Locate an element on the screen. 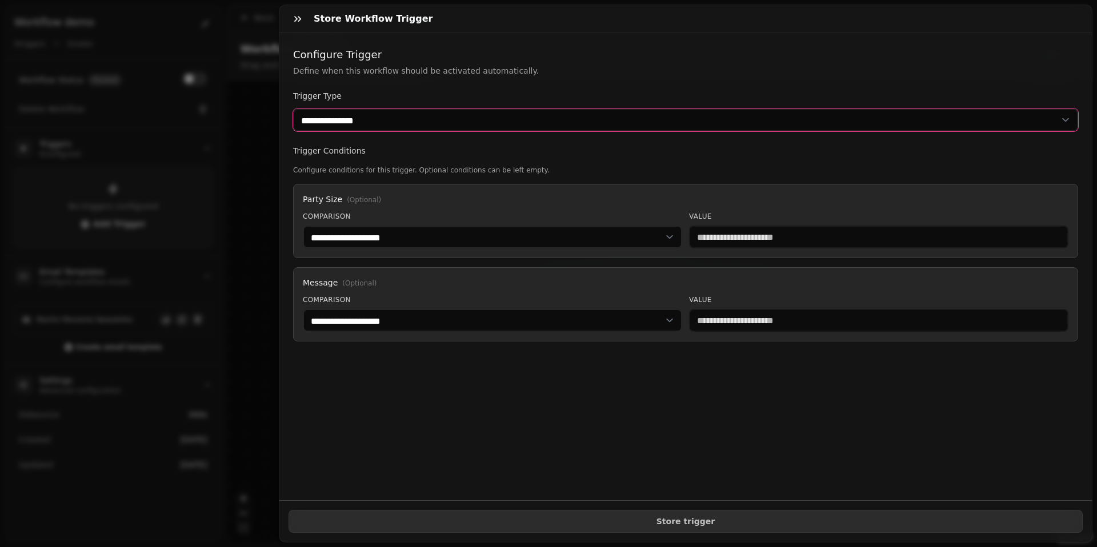  p: Define when this workflow should be activated automatically. is located at coordinates (685, 71).